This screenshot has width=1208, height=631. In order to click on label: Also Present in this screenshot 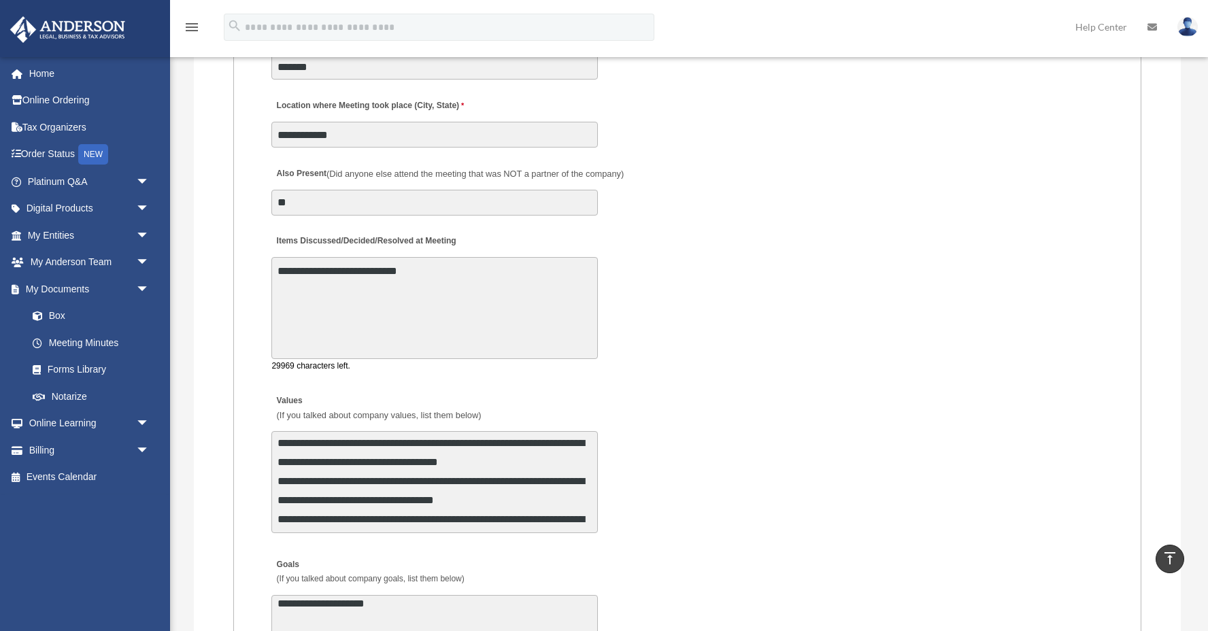, I will do `click(449, 173)`.